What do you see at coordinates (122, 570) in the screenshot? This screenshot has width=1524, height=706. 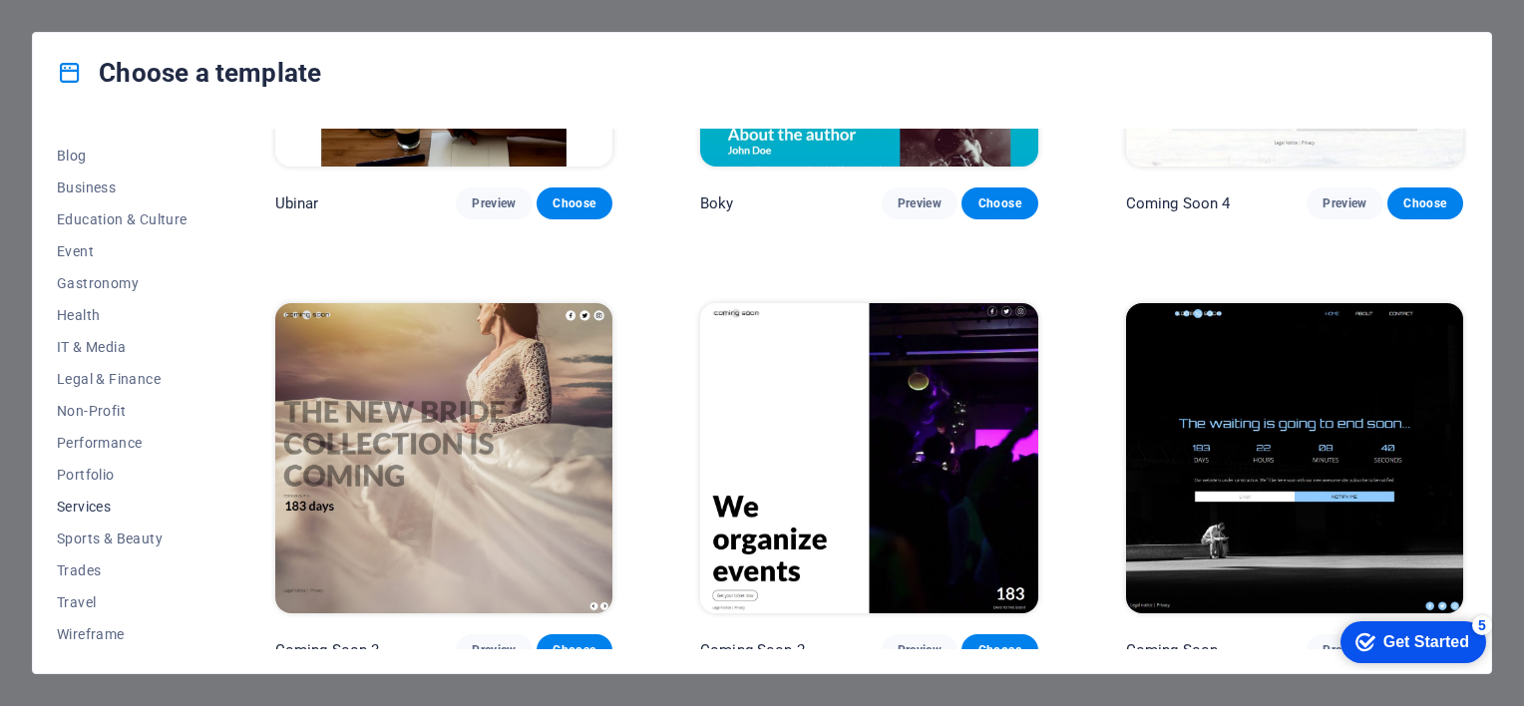 I see `span: Trades` at bounding box center [122, 570].